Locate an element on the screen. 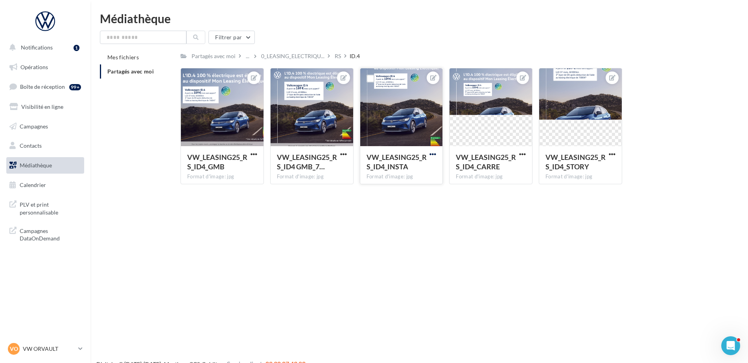 This screenshot has width=748, height=363. span: Boîte de réception is located at coordinates (42, 86).